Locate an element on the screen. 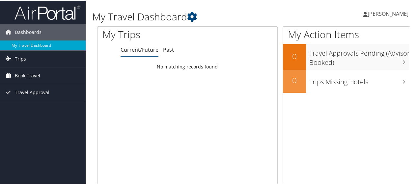 This screenshot has height=184, width=419. span: Dashboards is located at coordinates (28, 32).